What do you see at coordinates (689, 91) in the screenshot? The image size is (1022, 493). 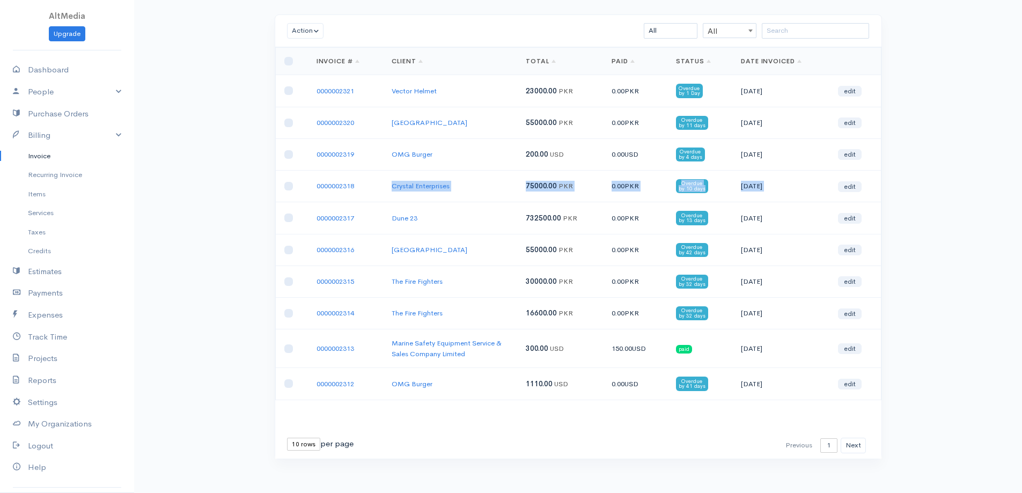 I see `span: Overdue by 1 Day` at bounding box center [689, 91].